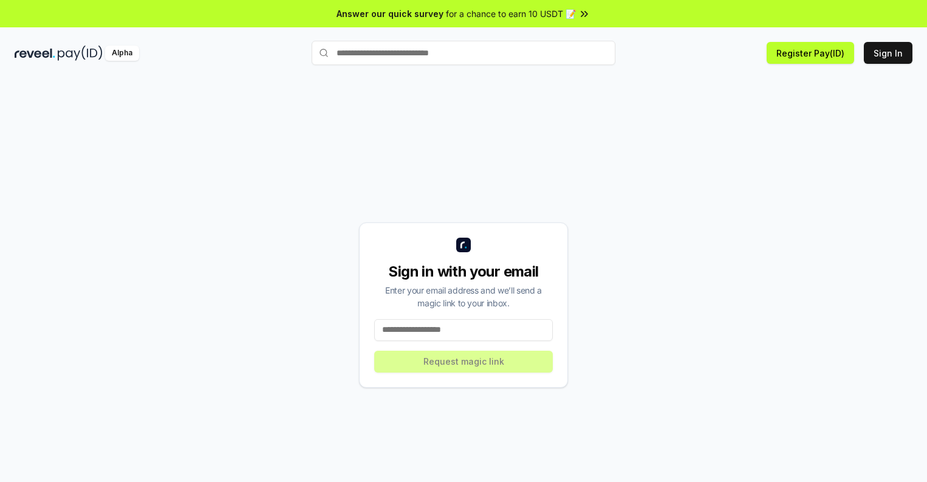  What do you see at coordinates (35, 53) in the screenshot?
I see `img: reveel_dark` at bounding box center [35, 53].